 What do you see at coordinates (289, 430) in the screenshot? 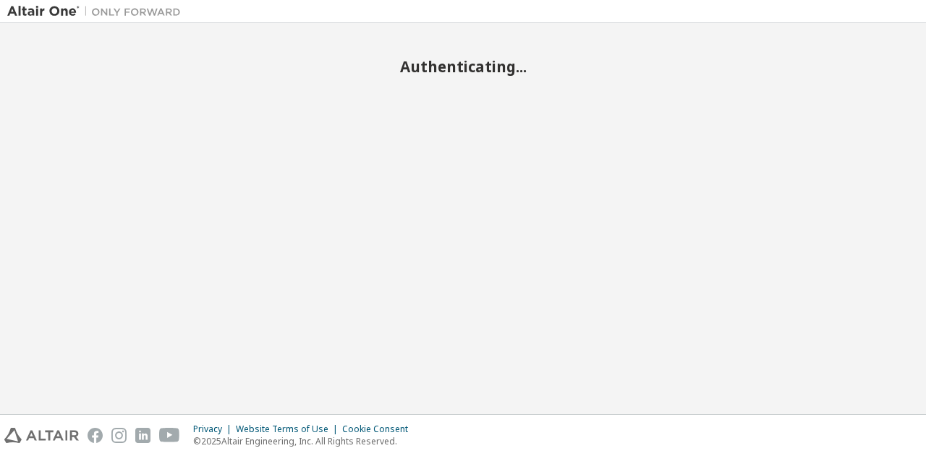
I see `div: Website Terms of Use` at bounding box center [289, 430].